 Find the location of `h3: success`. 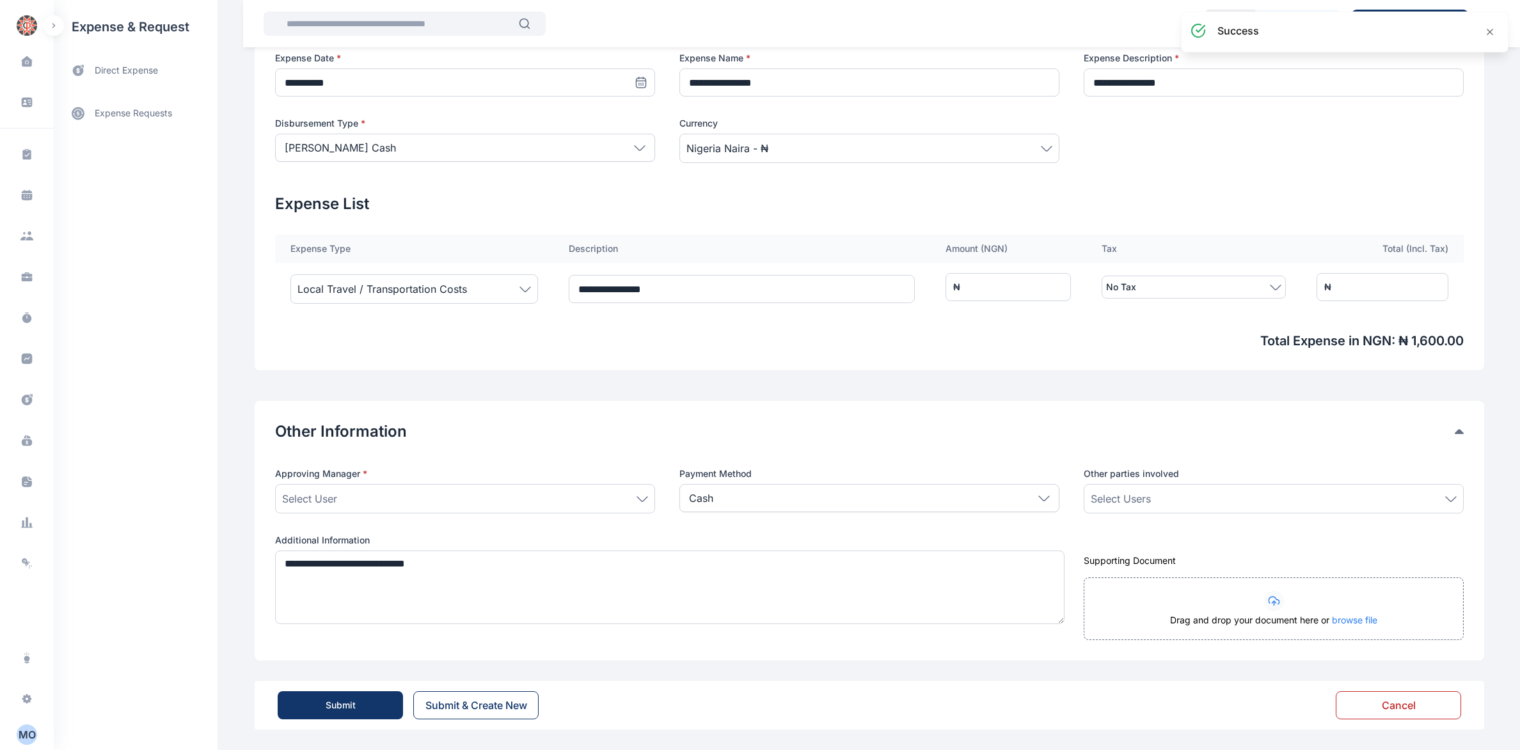

h3: success is located at coordinates (1238, 31).